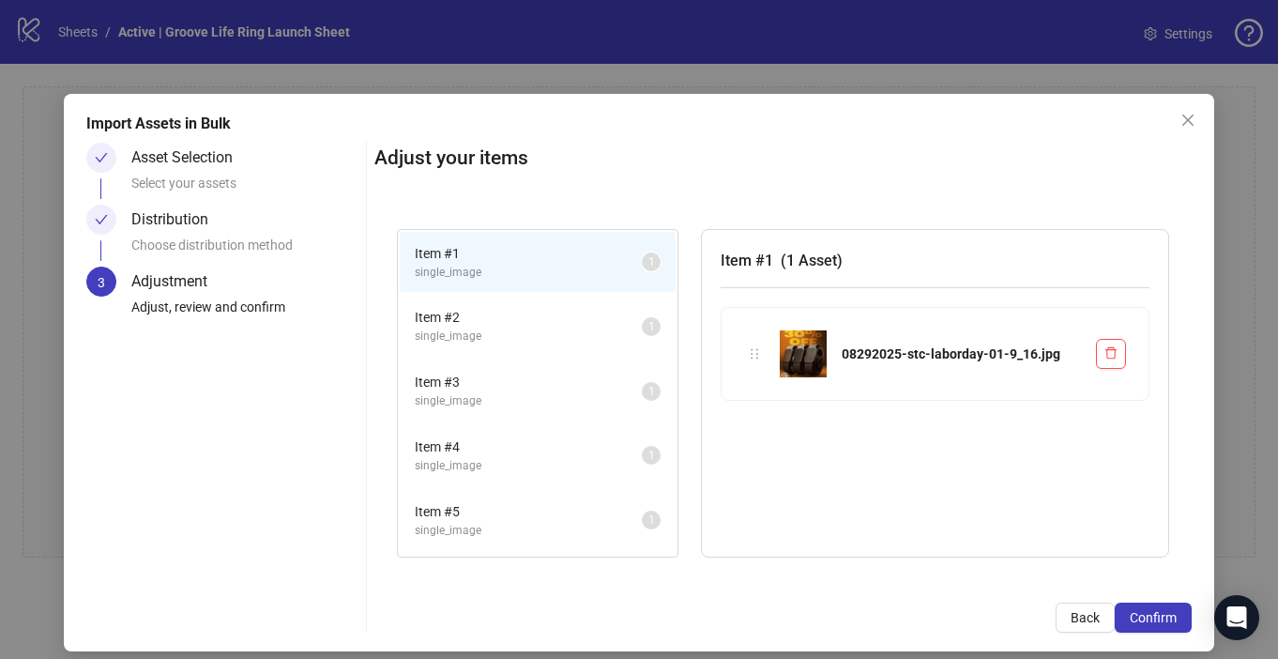  I want to click on span: Back, so click(1084, 617).